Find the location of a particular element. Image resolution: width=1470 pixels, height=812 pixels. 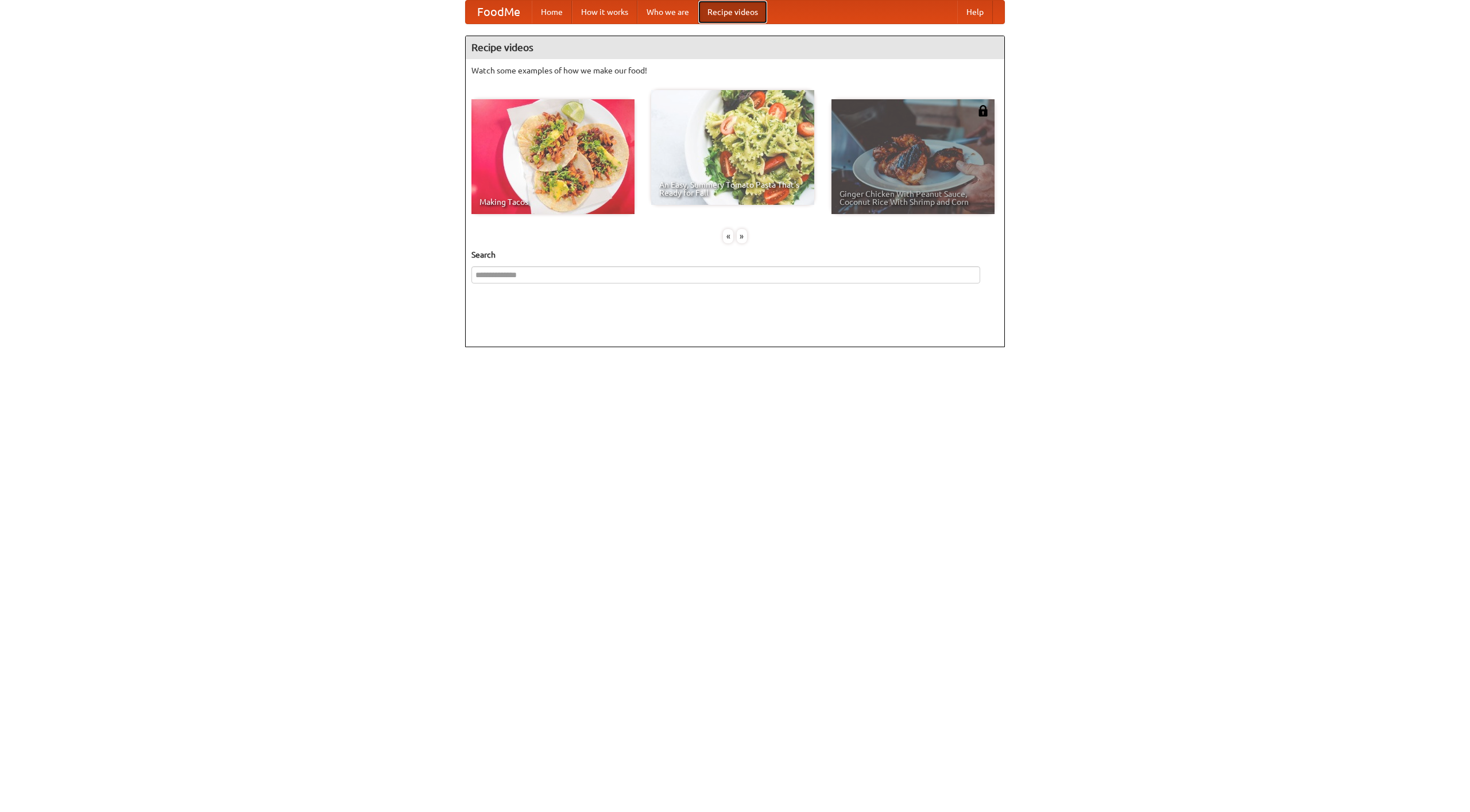

a: FoodMe is located at coordinates (499, 12).